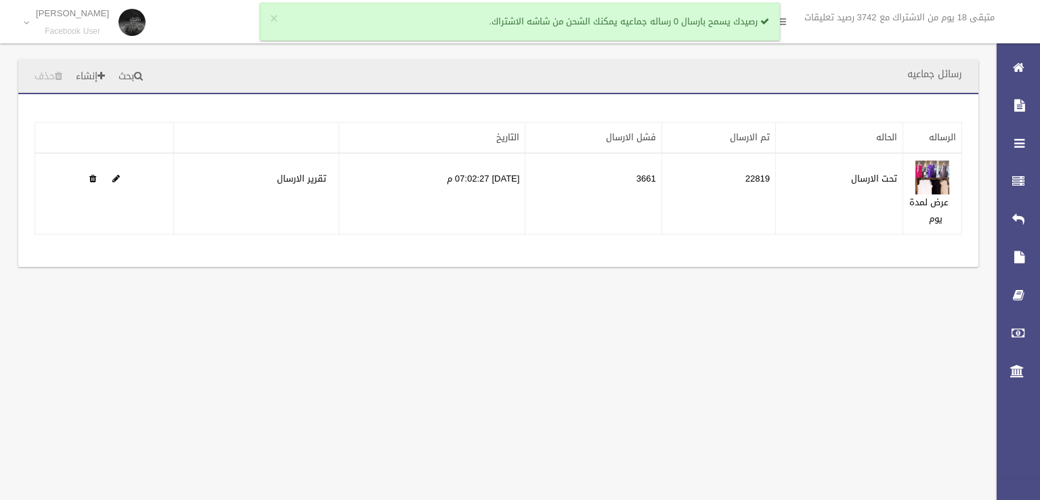  What do you see at coordinates (750, 137) in the screenshot?
I see `a: تم الارسال` at bounding box center [750, 137].